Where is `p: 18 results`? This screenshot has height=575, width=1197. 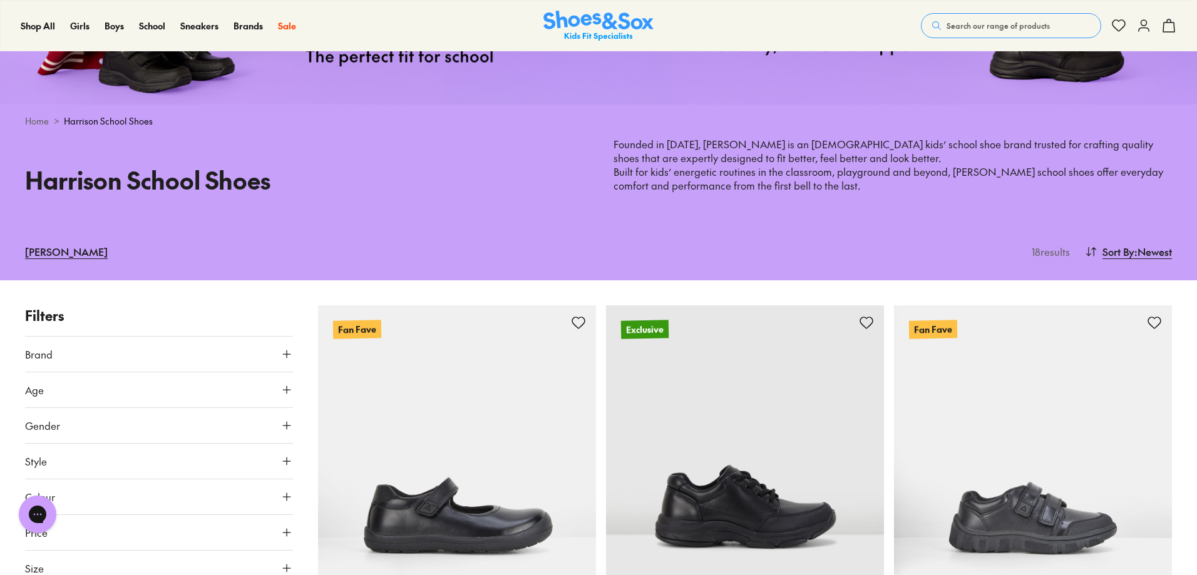 p: 18 results is located at coordinates (1048, 252).